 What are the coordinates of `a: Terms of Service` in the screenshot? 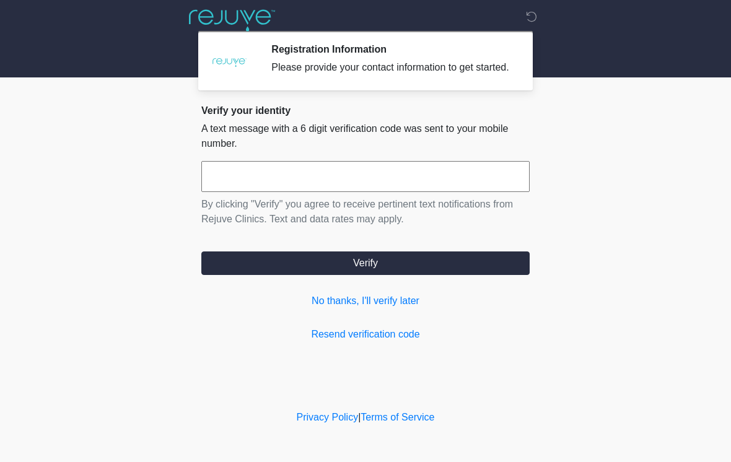 It's located at (397, 417).